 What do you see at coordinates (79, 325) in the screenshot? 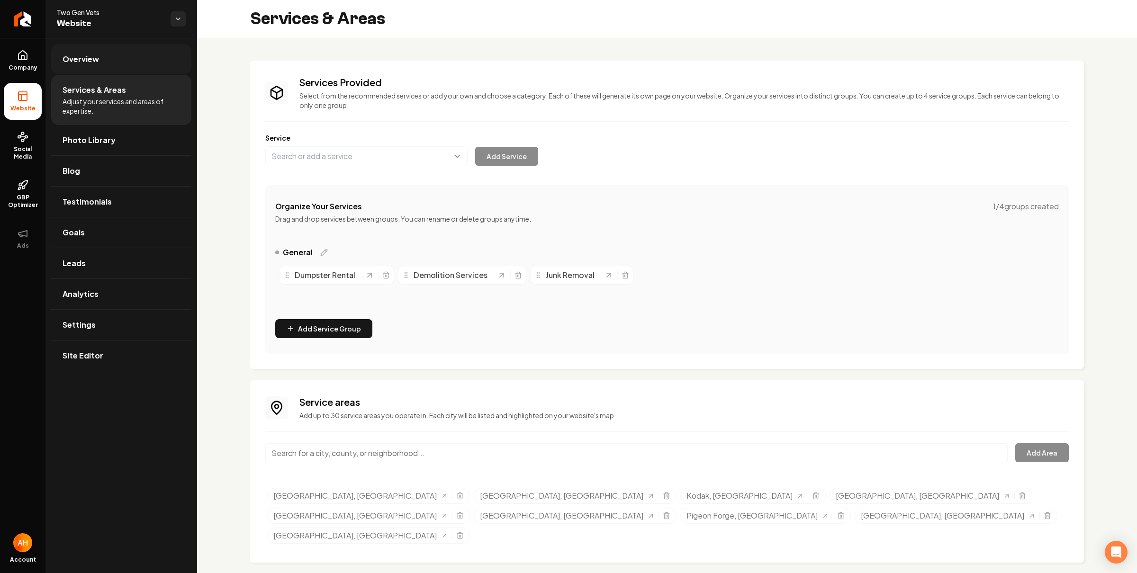
I see `span: Settings` at bounding box center [79, 325].